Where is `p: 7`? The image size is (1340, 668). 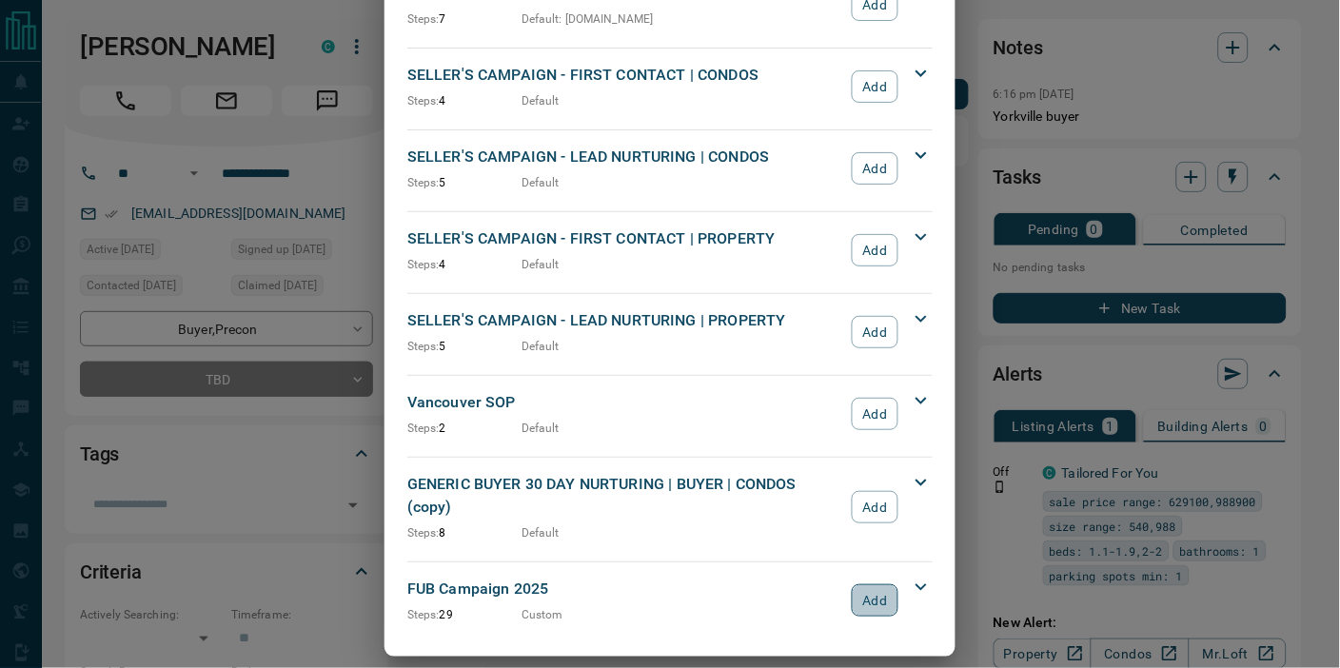 p: 7 is located at coordinates (464, 19).